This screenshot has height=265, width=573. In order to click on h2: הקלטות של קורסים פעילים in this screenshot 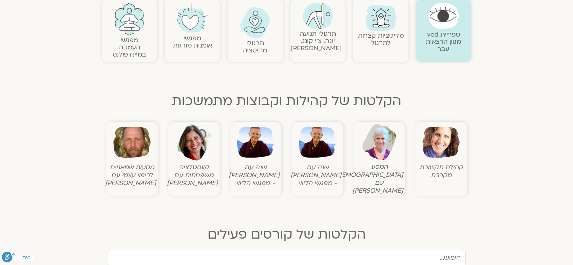, I will do `click(287, 234)`.